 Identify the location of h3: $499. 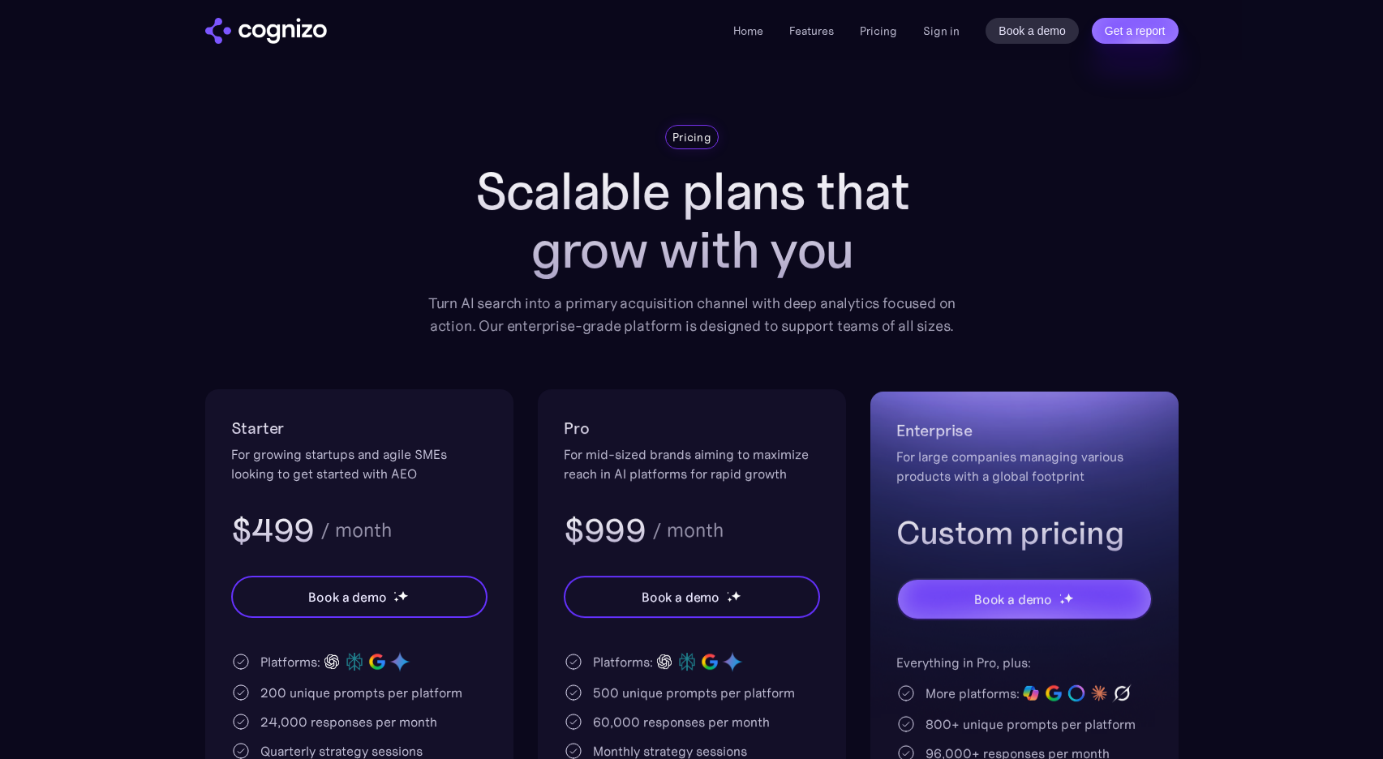
(272, 530).